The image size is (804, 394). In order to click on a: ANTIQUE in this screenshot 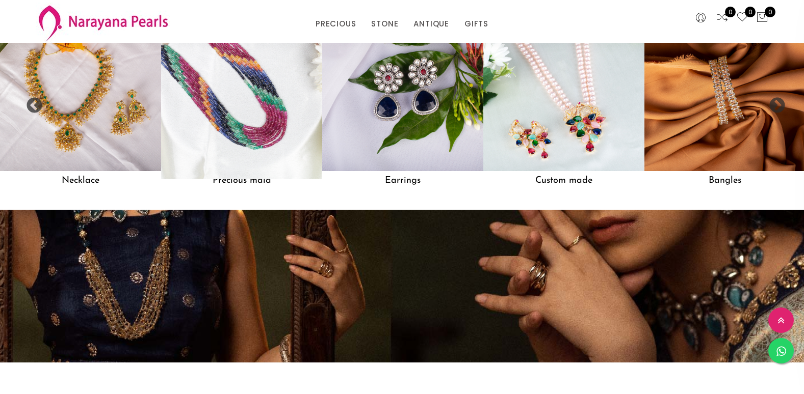, I will do `click(431, 24)`.